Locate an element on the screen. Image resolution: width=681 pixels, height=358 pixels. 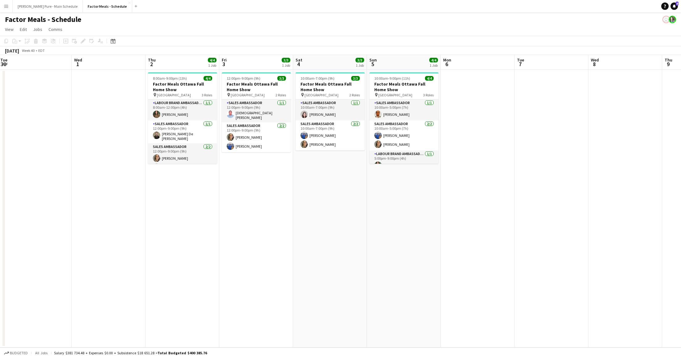
a: Comms is located at coordinates (55, 29).